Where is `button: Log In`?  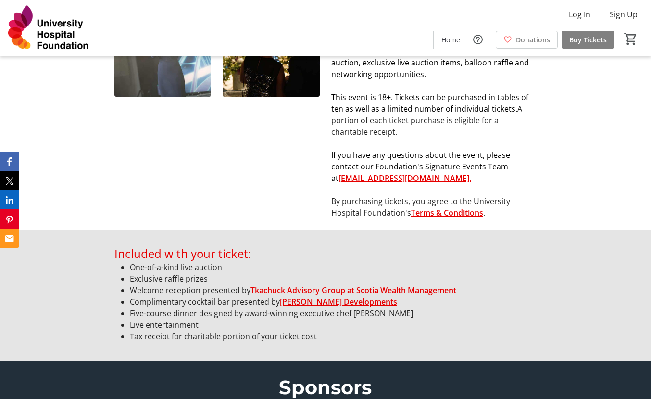
button: Log In is located at coordinates (579, 14).